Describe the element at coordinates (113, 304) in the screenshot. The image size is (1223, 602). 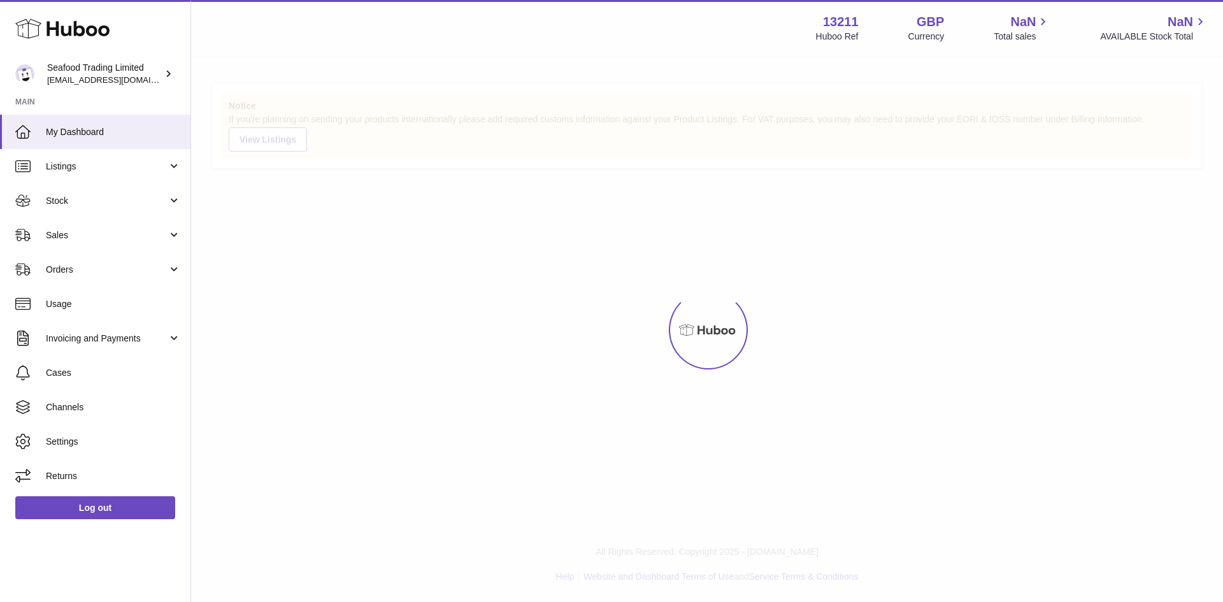
I see `span: Usage` at that location.